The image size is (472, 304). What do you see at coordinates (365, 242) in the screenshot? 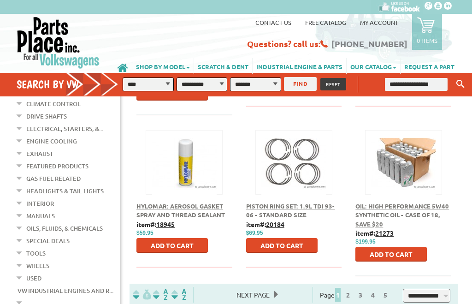
I see `span: $199.95` at bounding box center [365, 242].